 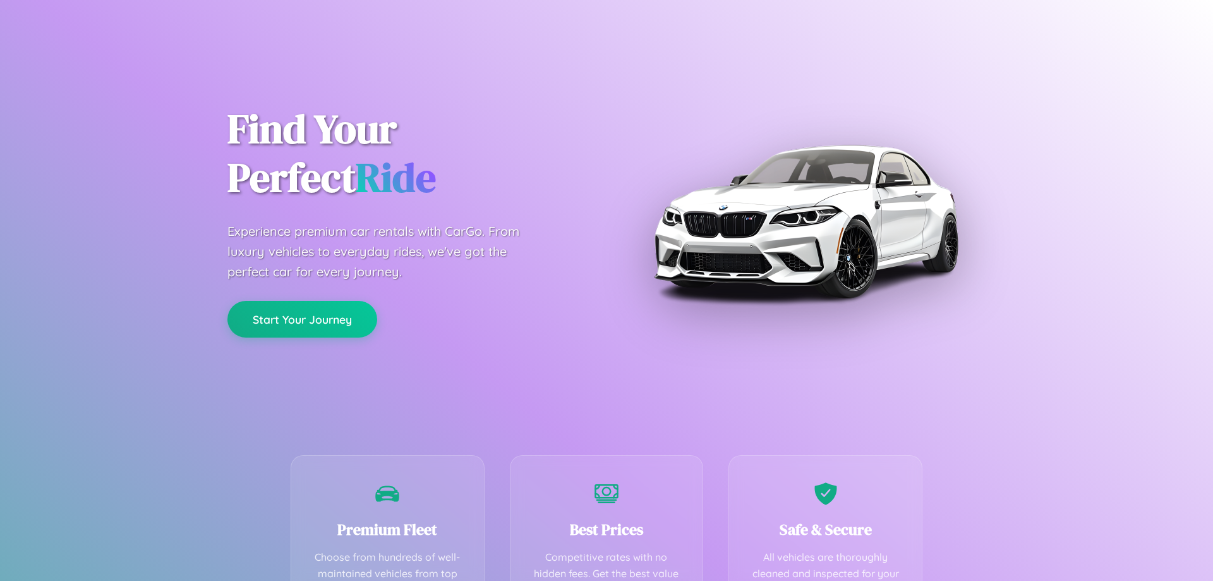 I want to click on h3: Best Prices, so click(x=607, y=529).